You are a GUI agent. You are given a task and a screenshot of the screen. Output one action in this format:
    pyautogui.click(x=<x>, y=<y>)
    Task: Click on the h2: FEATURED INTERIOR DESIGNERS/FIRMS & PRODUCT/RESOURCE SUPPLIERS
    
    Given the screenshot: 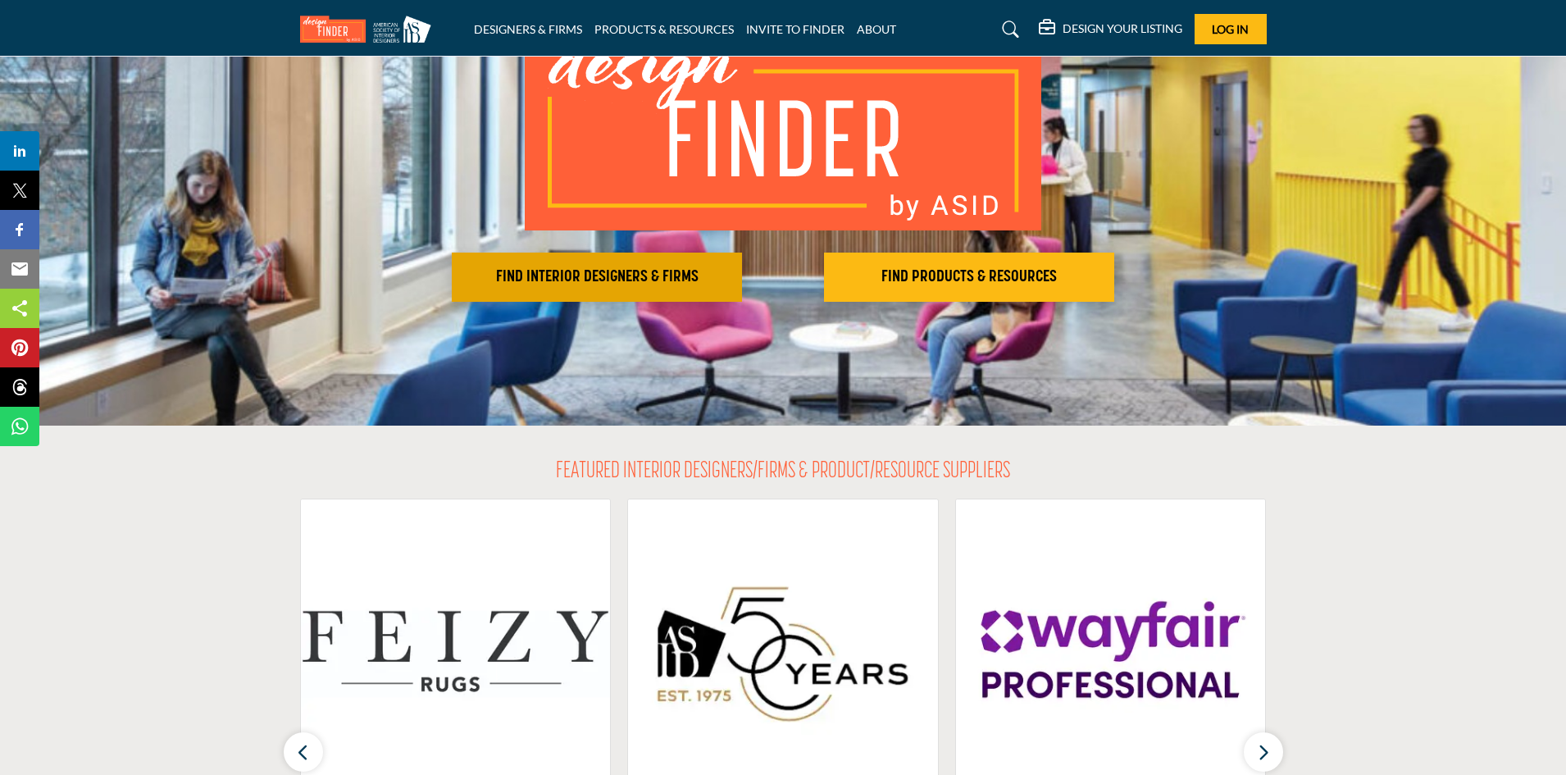 What is the action you would take?
    pyautogui.click(x=783, y=472)
    